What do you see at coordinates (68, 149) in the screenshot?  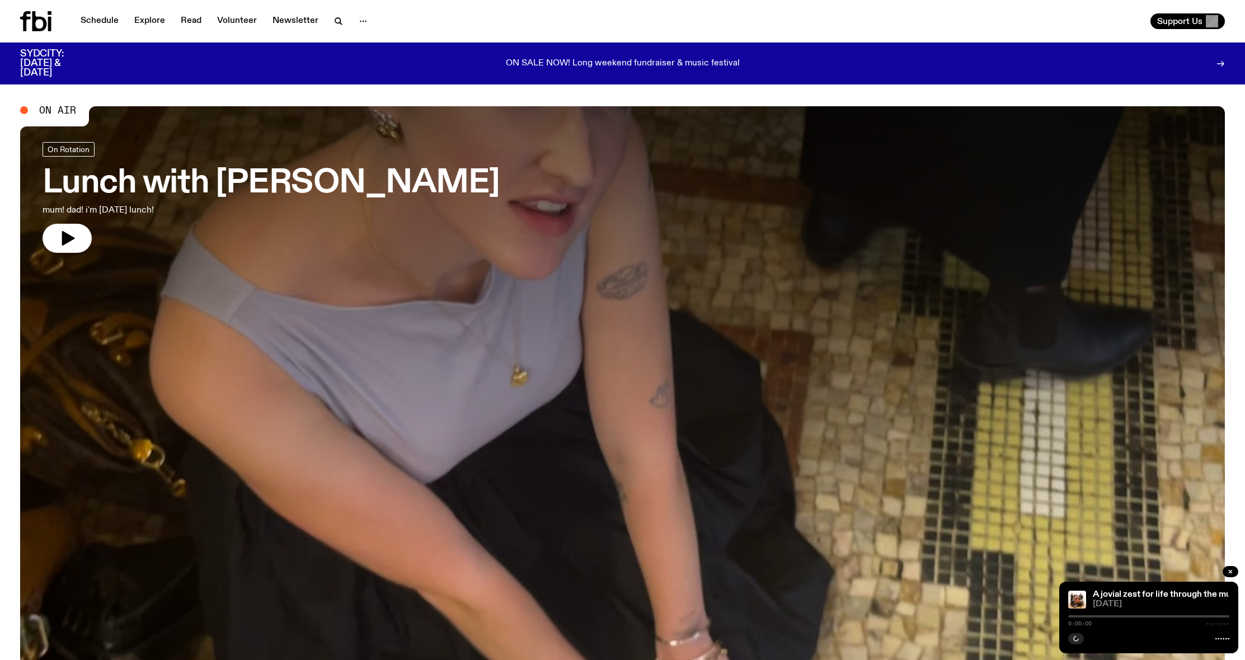 I see `a: On Rotation` at bounding box center [68, 149].